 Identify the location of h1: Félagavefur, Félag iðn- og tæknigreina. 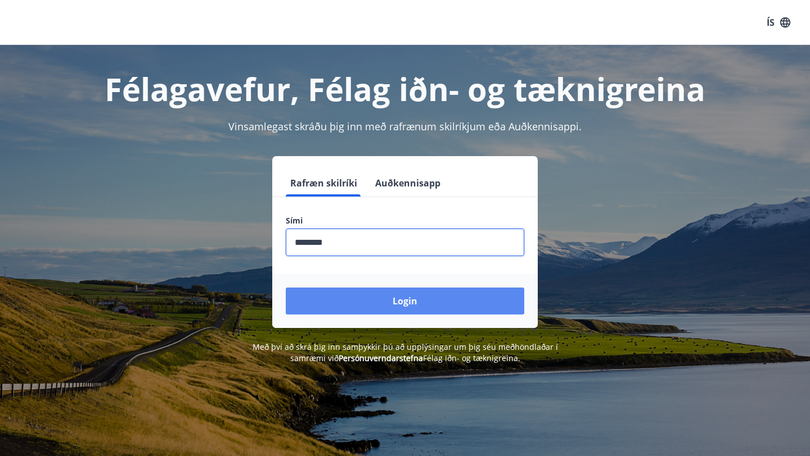
(405, 89).